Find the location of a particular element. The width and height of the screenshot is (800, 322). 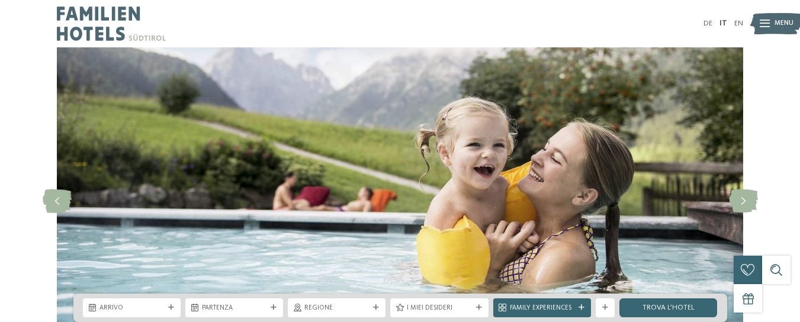

a: IT is located at coordinates (723, 23).